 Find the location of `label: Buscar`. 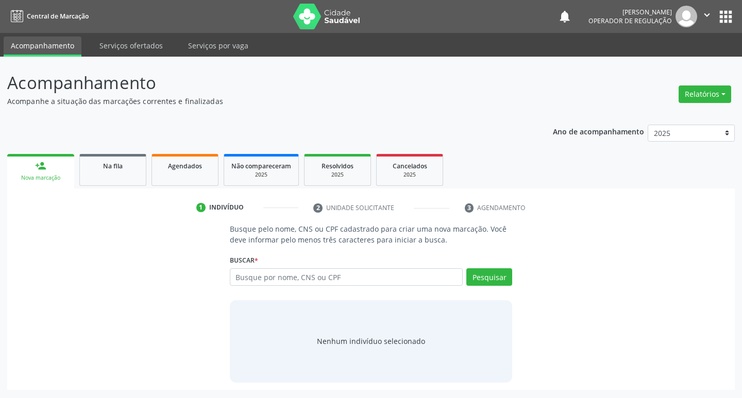

label: Buscar is located at coordinates (244, 260).